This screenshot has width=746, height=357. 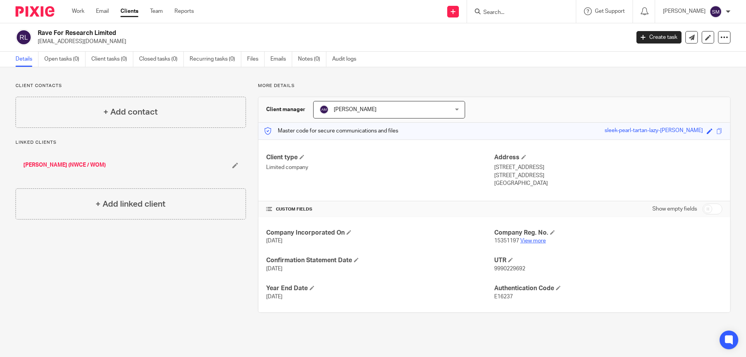 I want to click on a: Closed tasks (0), so click(x=161, y=59).